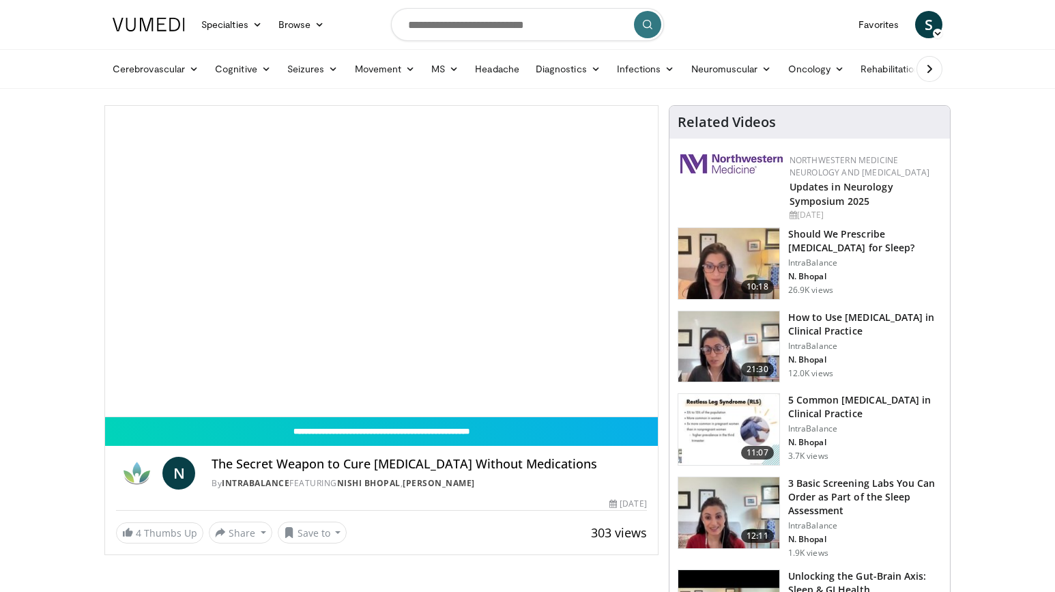 The width and height of the screenshot is (1055, 592). I want to click on a: Favorites, so click(878, 25).